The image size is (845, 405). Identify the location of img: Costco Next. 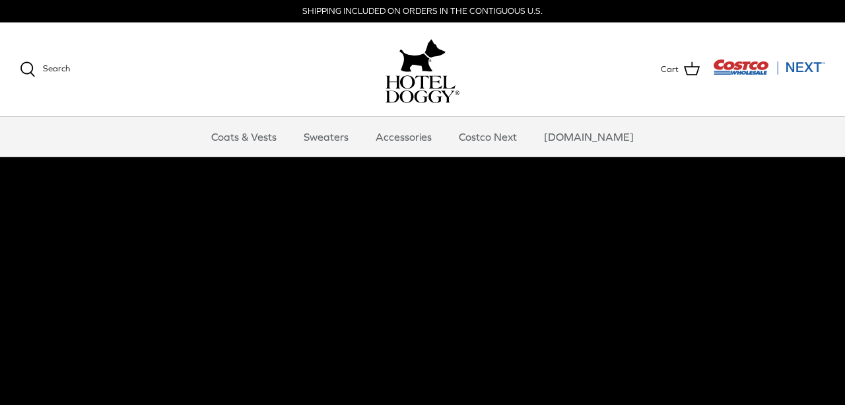
(769, 67).